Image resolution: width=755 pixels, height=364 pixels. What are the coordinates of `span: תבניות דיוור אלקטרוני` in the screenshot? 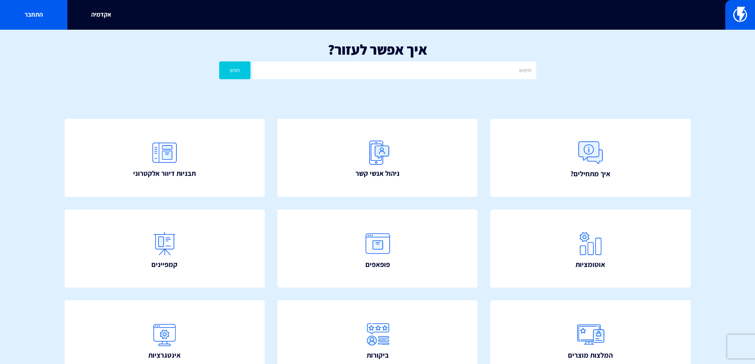 It's located at (164, 174).